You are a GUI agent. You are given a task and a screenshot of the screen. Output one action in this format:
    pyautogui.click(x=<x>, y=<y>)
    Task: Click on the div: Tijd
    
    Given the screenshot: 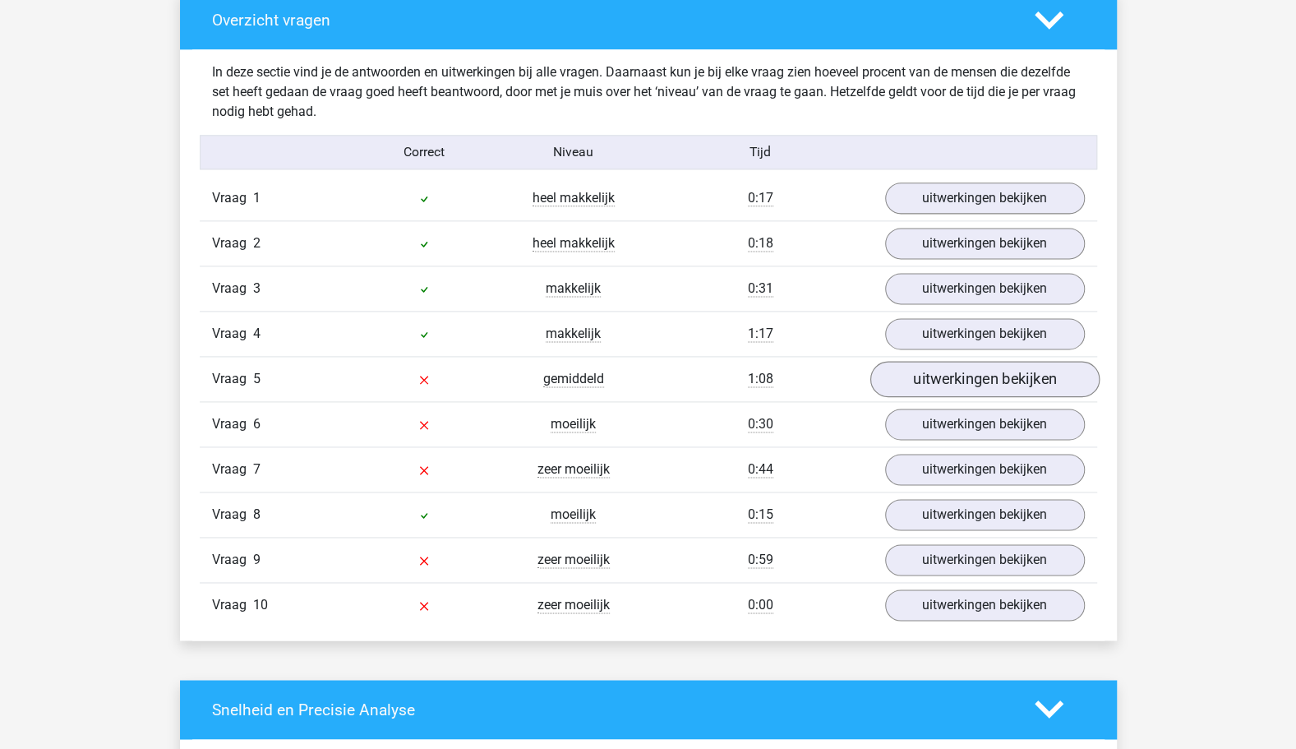 What is the action you would take?
    pyautogui.click(x=759, y=152)
    